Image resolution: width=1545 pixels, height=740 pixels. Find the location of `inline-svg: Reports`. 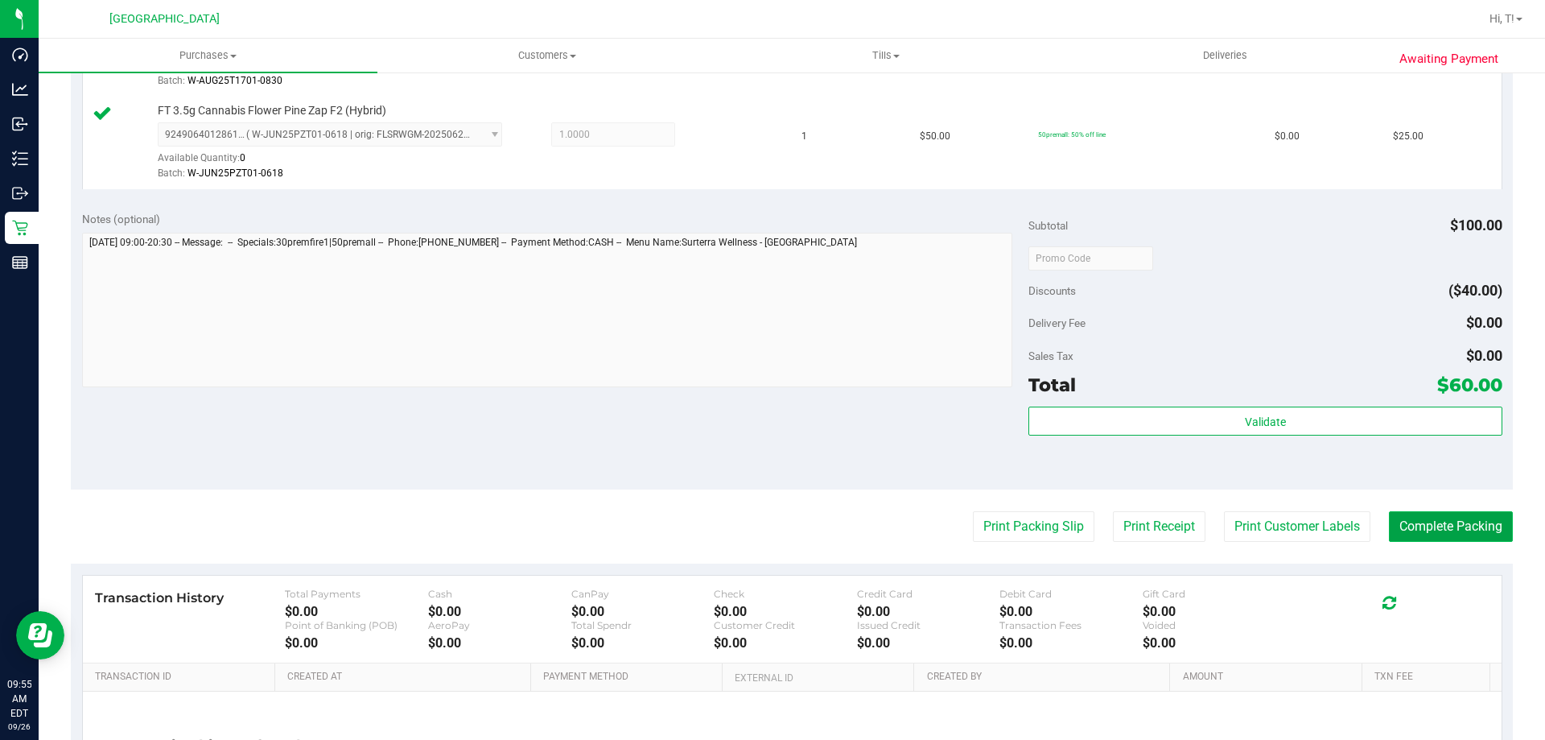

inline-svg: Reports is located at coordinates (20, 262).